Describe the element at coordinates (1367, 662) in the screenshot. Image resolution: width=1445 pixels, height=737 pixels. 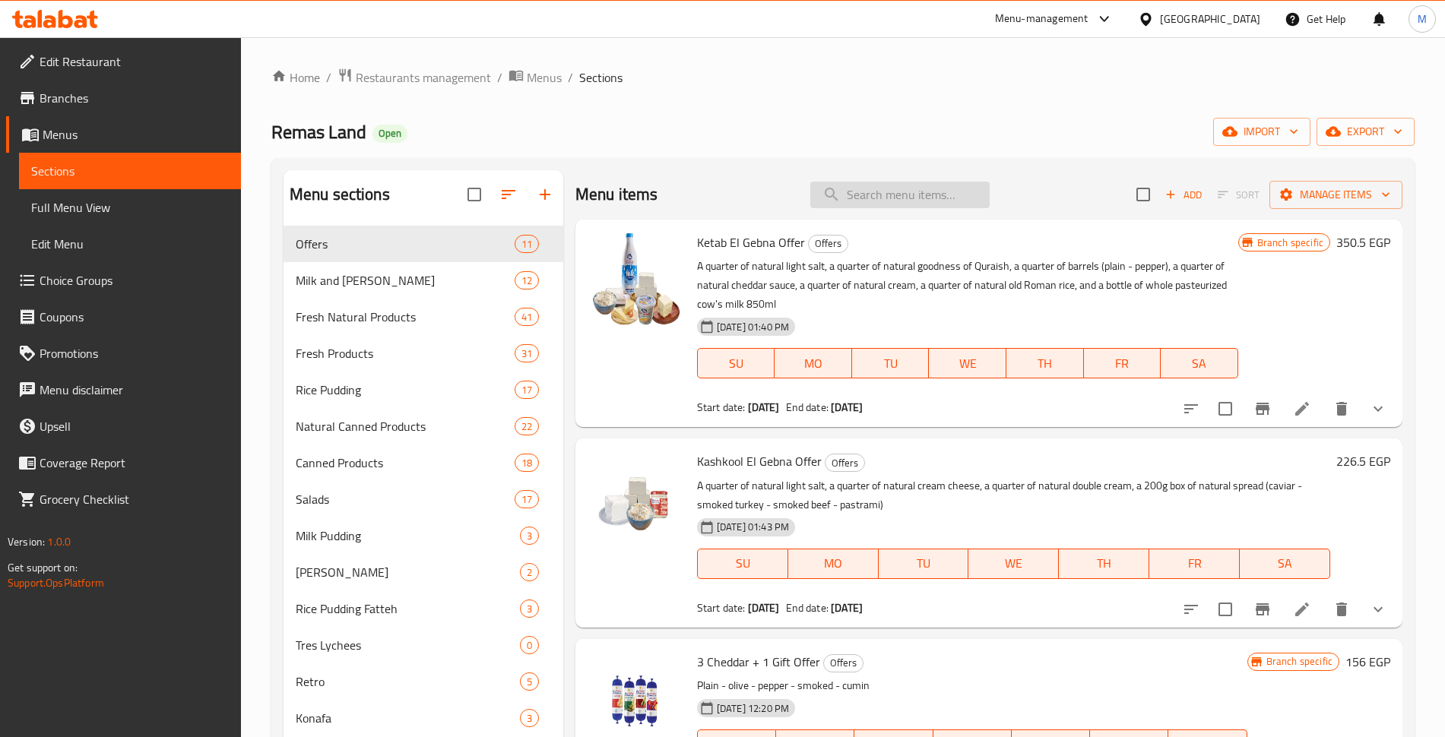
I see `h6: 156 EGP` at that location.